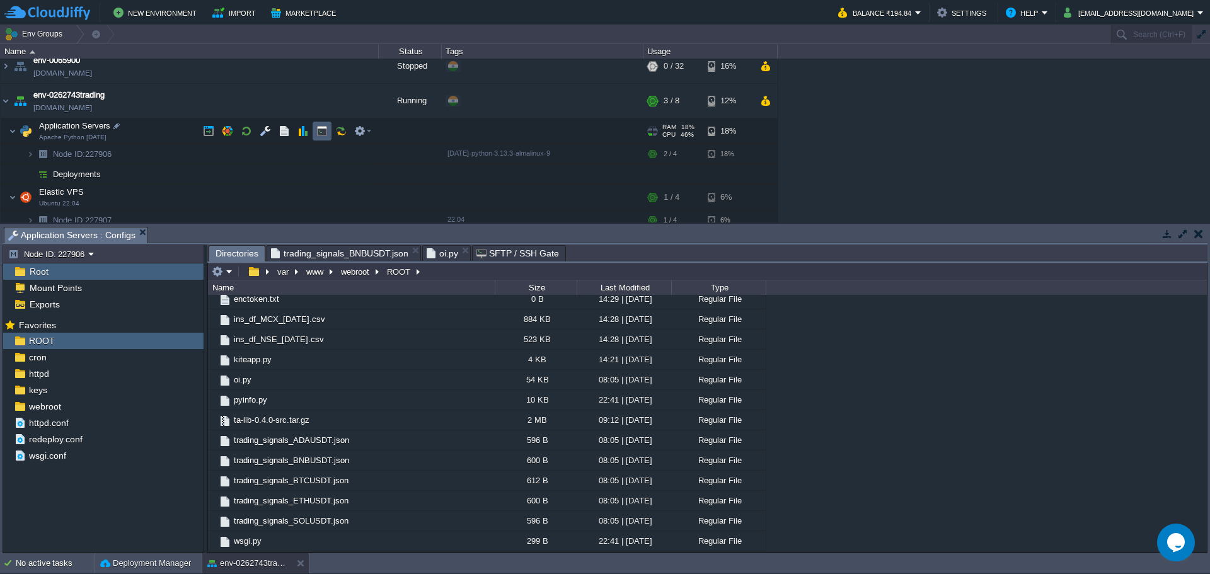 The height and width of the screenshot is (574, 1210). Describe the element at coordinates (446, 253) in the screenshot. I see `li: /var/www/webroot/ROOT/oi.py` at that location.